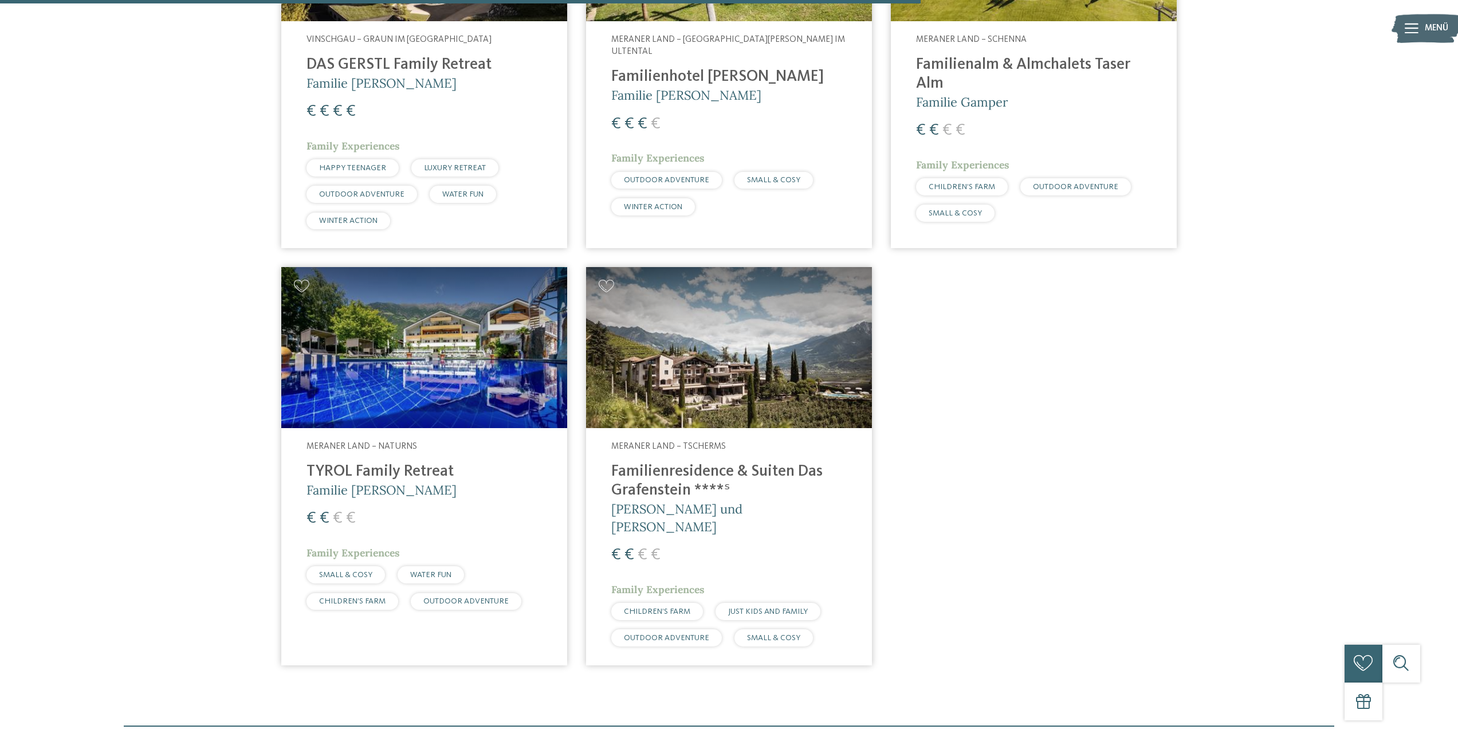 The image size is (1458, 733). I want to click on span: Meraner Land – Naturns, so click(361, 446).